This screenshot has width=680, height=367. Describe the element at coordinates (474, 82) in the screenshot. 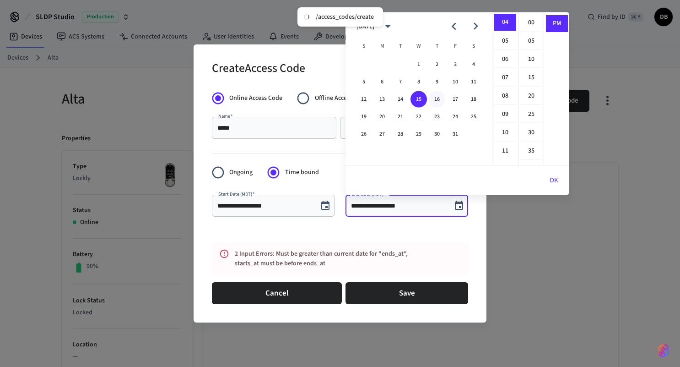

I see `button: 11` at that location.